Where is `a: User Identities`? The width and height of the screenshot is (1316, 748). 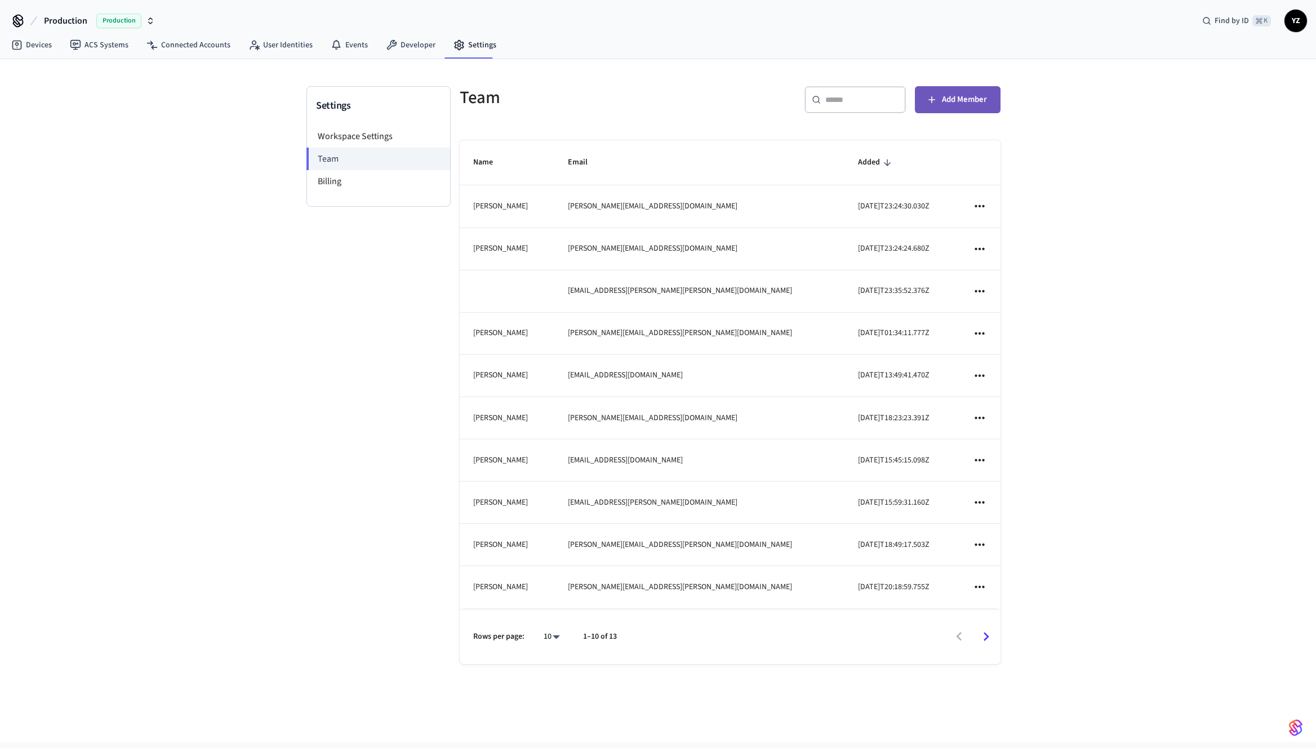
a: User Identities is located at coordinates (280, 45).